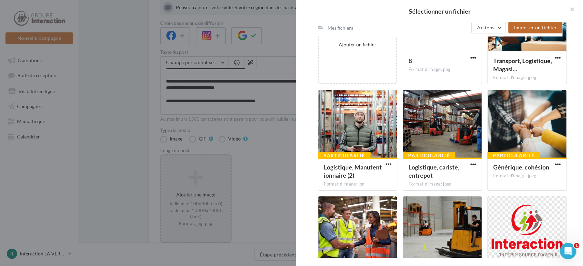 This screenshot has width=583, height=266. Describe the element at coordinates (433, 171) in the screenshot. I see `span: Logistique, cariste, entrepot` at that location.